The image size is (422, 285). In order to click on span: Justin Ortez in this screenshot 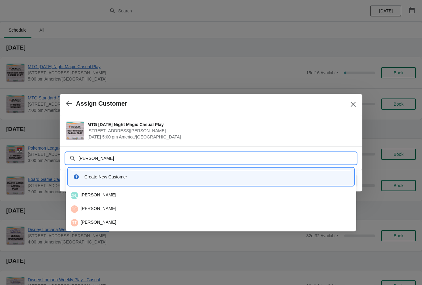, I will do `click(75, 195)`.